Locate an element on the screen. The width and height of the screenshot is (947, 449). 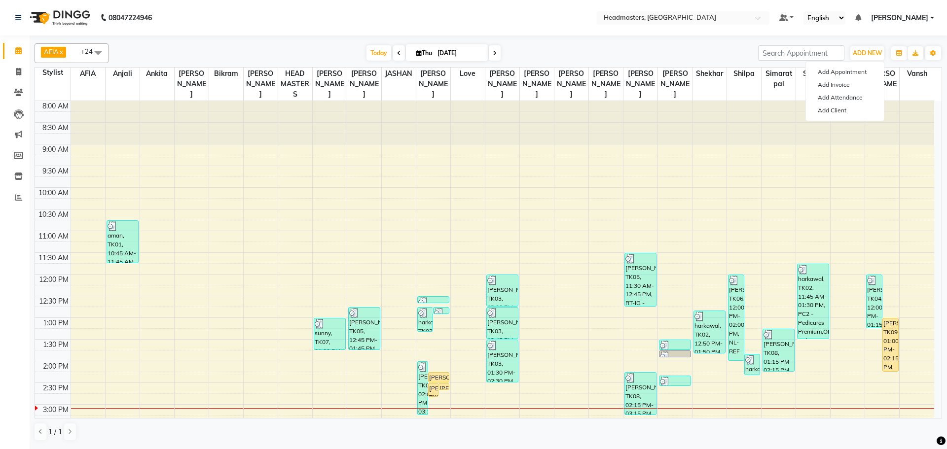
div: 2:00 PM is located at coordinates (56, 366).